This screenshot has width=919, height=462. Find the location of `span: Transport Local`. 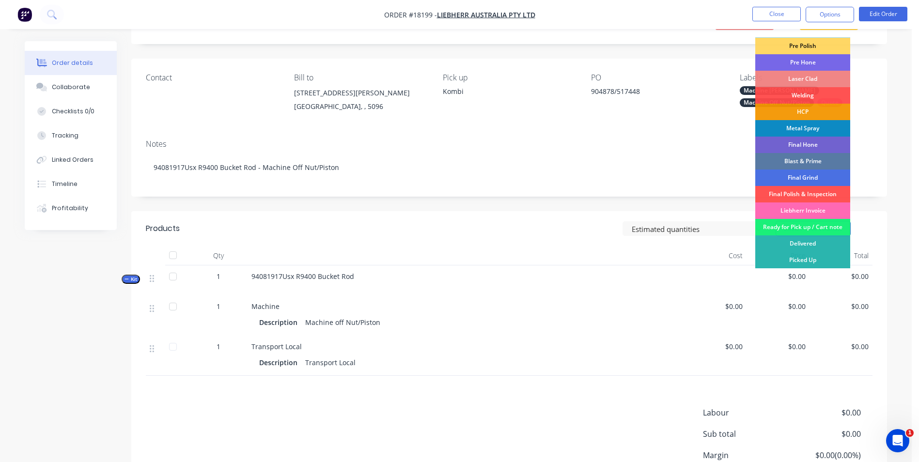

span: Transport Local is located at coordinates (277, 346).